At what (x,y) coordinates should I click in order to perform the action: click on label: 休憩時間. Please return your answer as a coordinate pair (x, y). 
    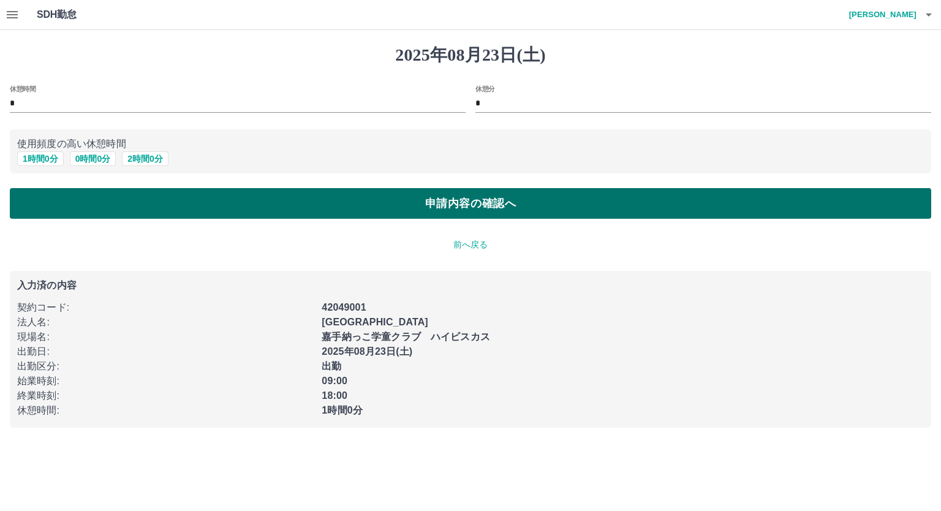
    Looking at the image, I should click on (23, 88).